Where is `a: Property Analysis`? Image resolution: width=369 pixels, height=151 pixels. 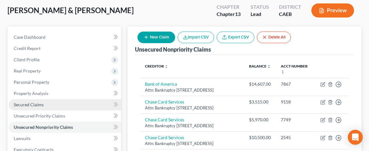
a: Property Analysis is located at coordinates (65, 93).